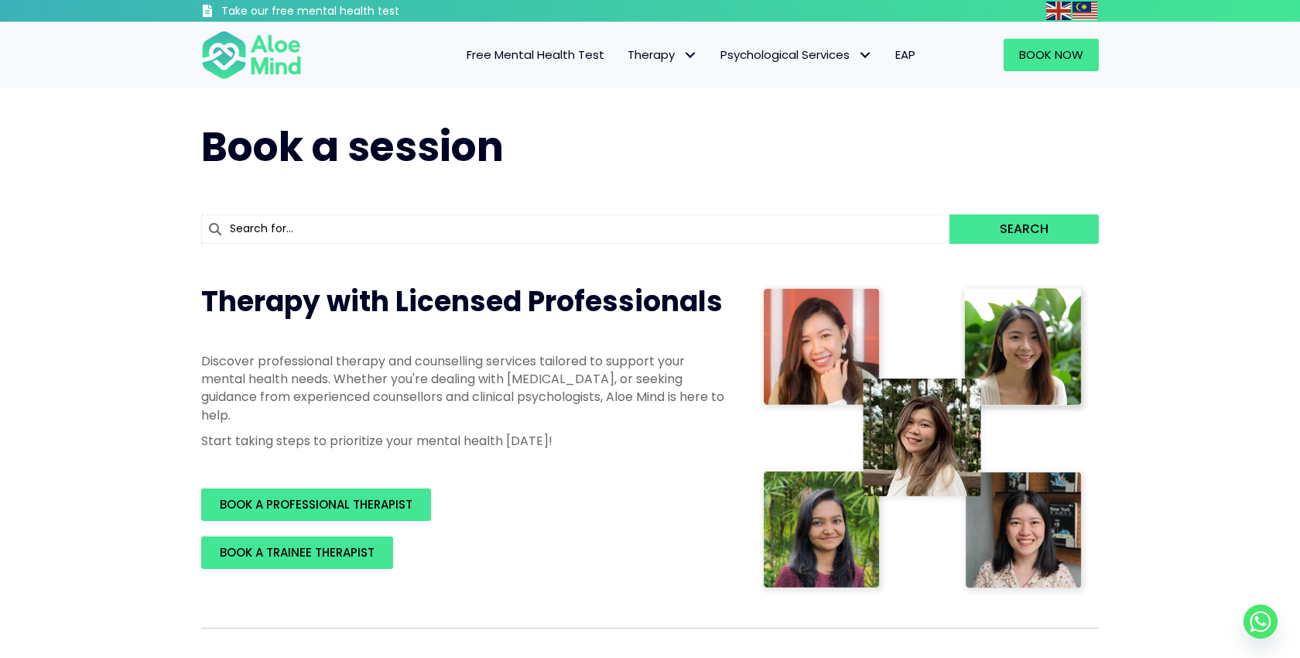  What do you see at coordinates (536, 54) in the screenshot?
I see `span: Free Mental Health Test` at bounding box center [536, 54].